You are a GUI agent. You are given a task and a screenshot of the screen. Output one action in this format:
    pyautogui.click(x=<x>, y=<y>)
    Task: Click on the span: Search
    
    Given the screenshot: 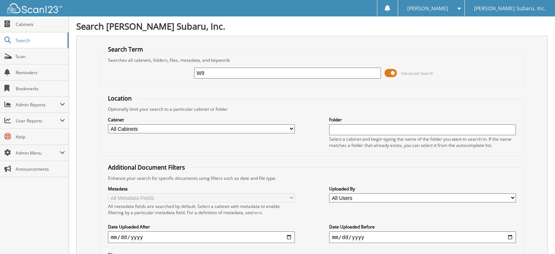 What is the action you would take?
    pyautogui.click(x=40, y=40)
    